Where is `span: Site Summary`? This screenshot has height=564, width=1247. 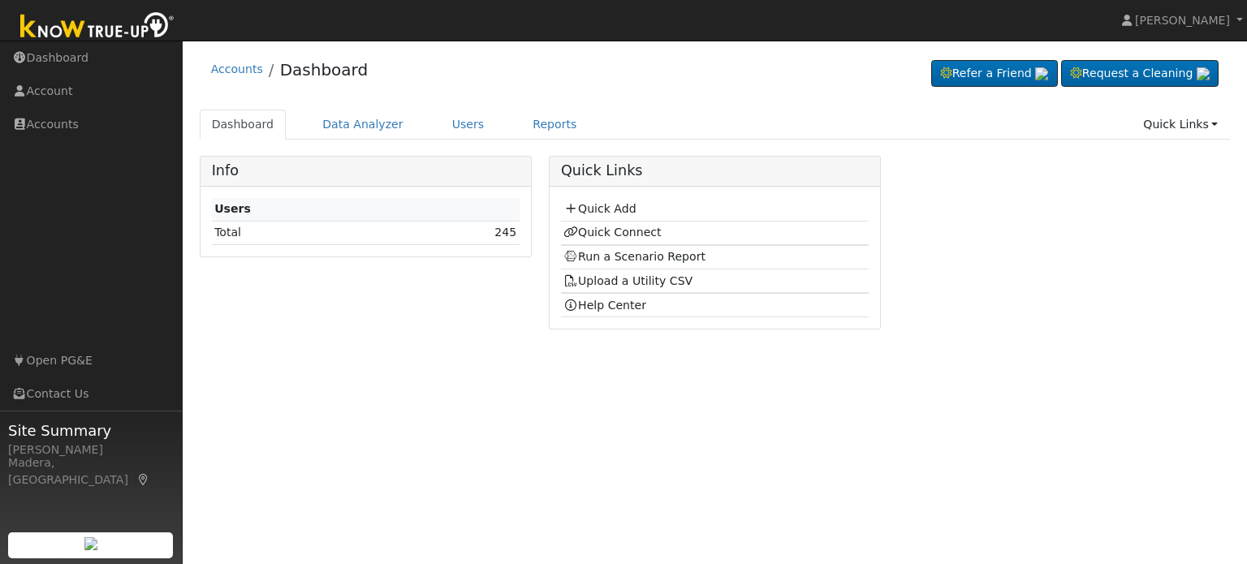
span: Site Summary is located at coordinates (91, 430).